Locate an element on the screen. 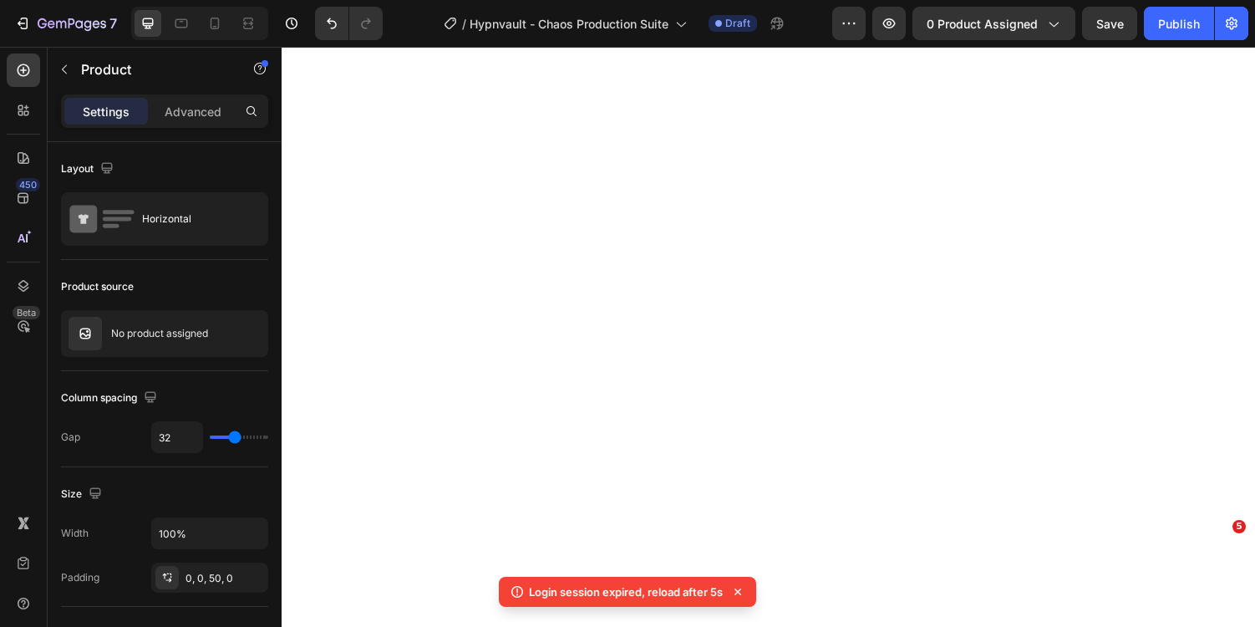  button: Save is located at coordinates (1110, 23).